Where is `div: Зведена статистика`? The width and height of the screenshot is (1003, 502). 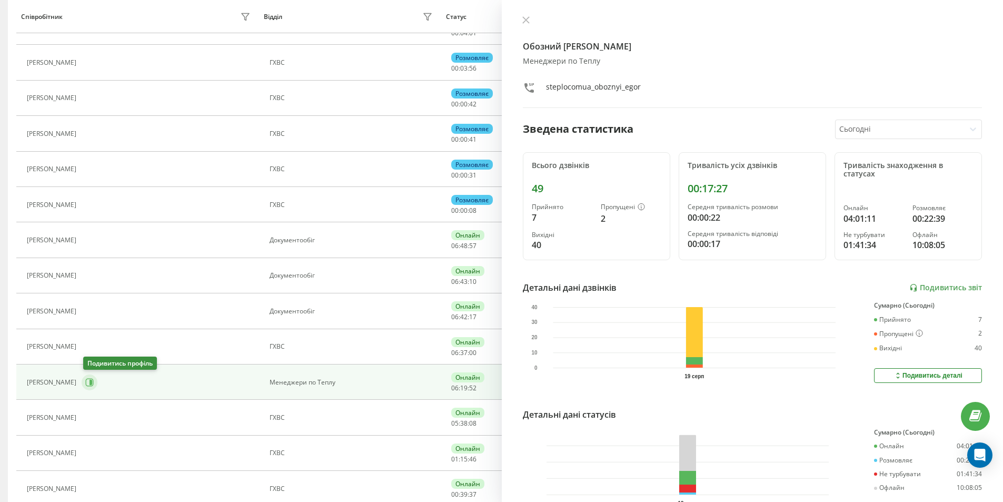 div: Зведена статистика is located at coordinates (578, 129).